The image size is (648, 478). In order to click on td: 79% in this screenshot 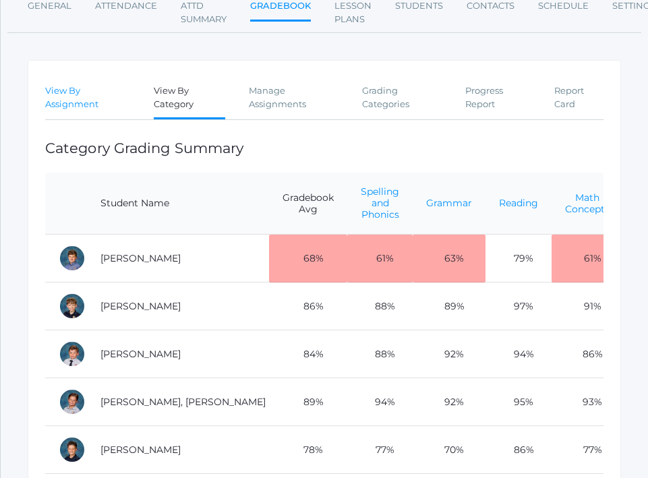, I will do `click(518, 258)`.